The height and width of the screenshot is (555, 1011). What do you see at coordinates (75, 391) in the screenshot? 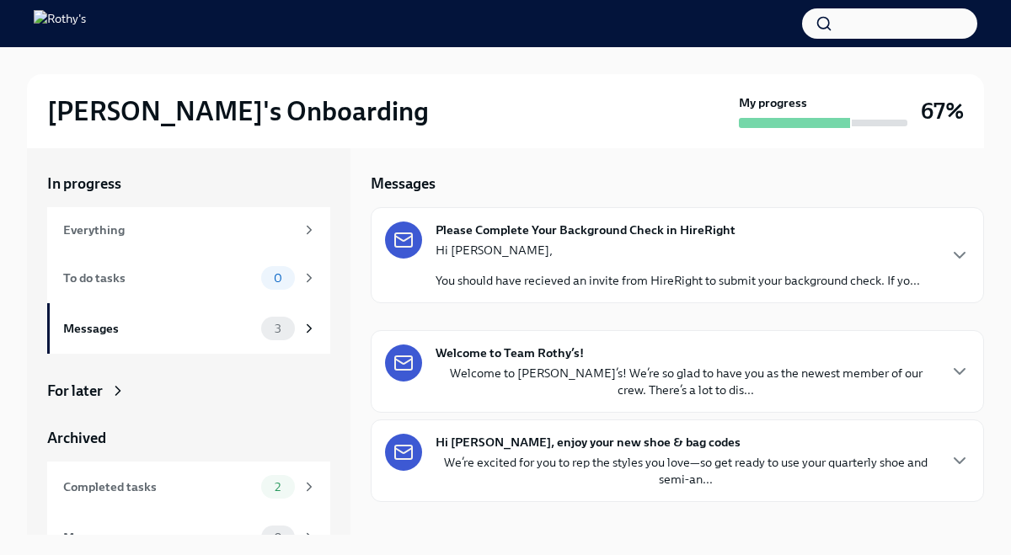
I see `div: For later` at bounding box center [75, 391].